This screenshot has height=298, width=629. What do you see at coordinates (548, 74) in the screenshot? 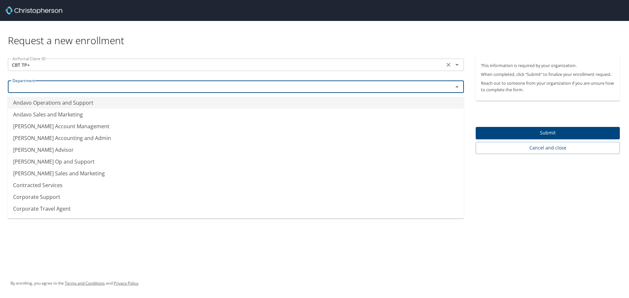
I see `p: When completed, click “Submit” to finalize your enrollment request.` at bounding box center [548, 74].